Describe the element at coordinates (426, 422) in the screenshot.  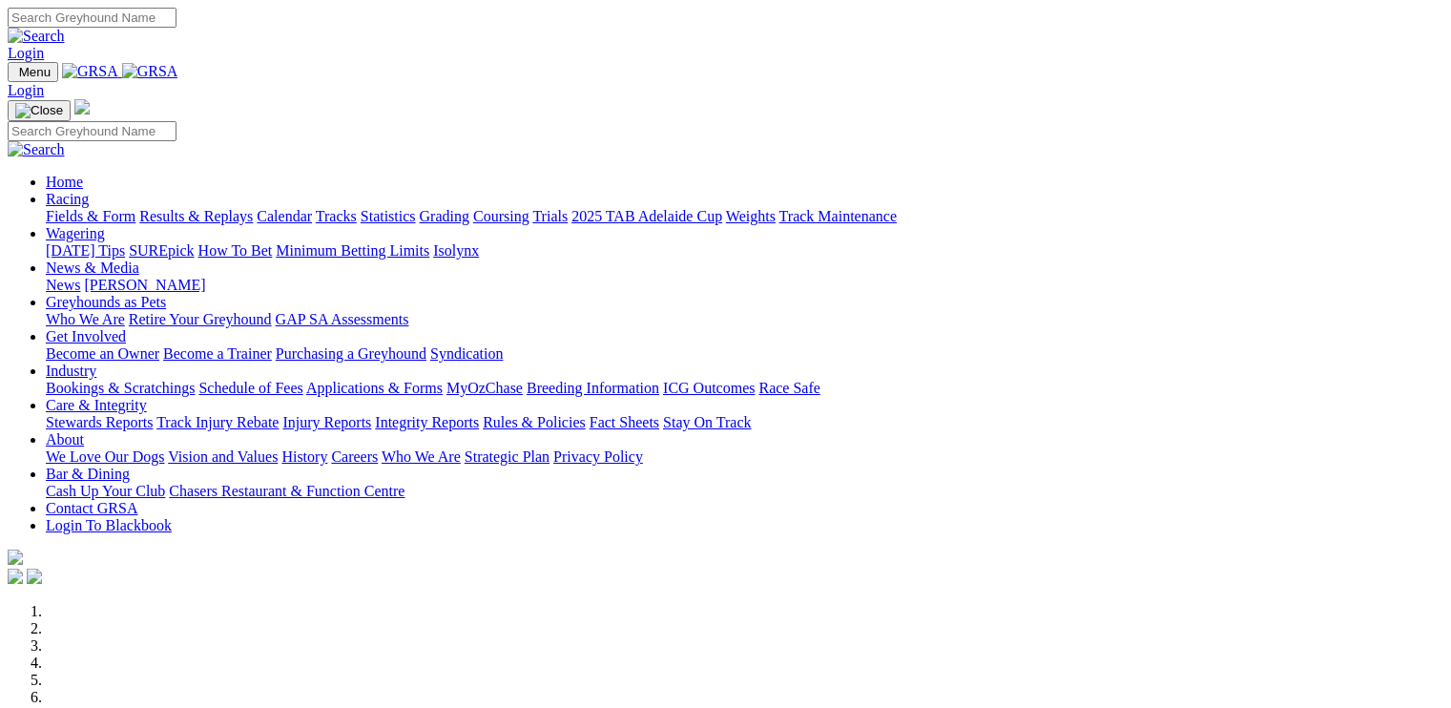
I see `a: Integrity Reports` at that location.